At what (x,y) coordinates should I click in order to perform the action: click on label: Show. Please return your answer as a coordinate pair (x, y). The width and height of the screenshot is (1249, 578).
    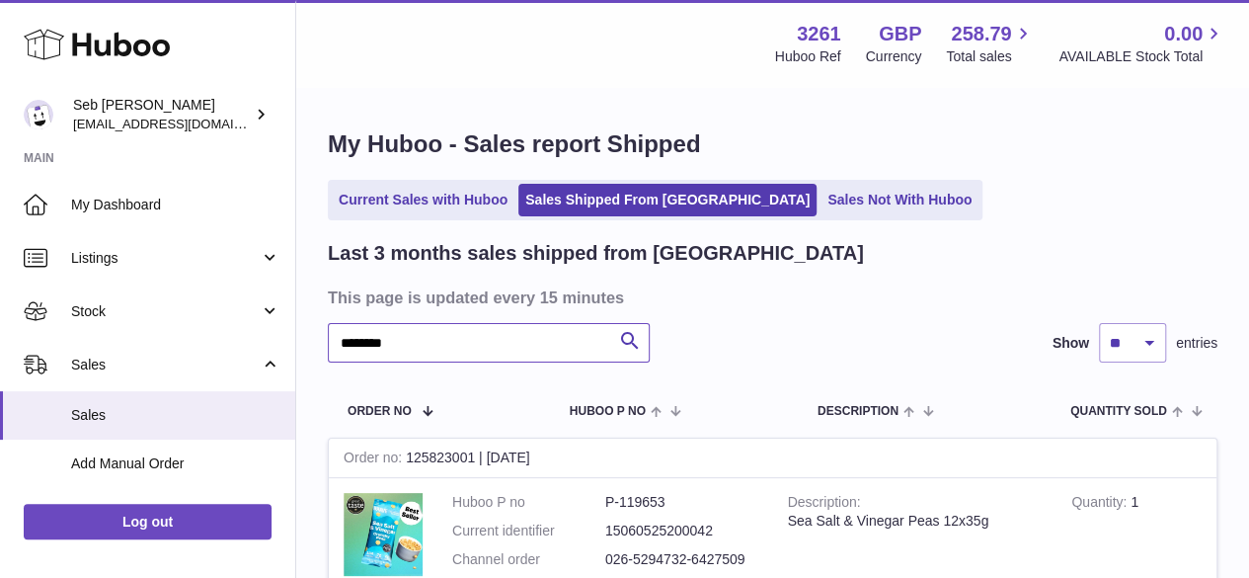
    Looking at the image, I should click on (1070, 343).